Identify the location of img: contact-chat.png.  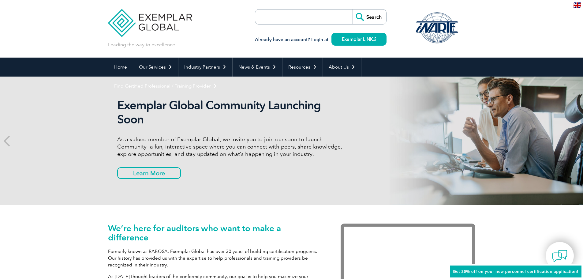
(559, 256).